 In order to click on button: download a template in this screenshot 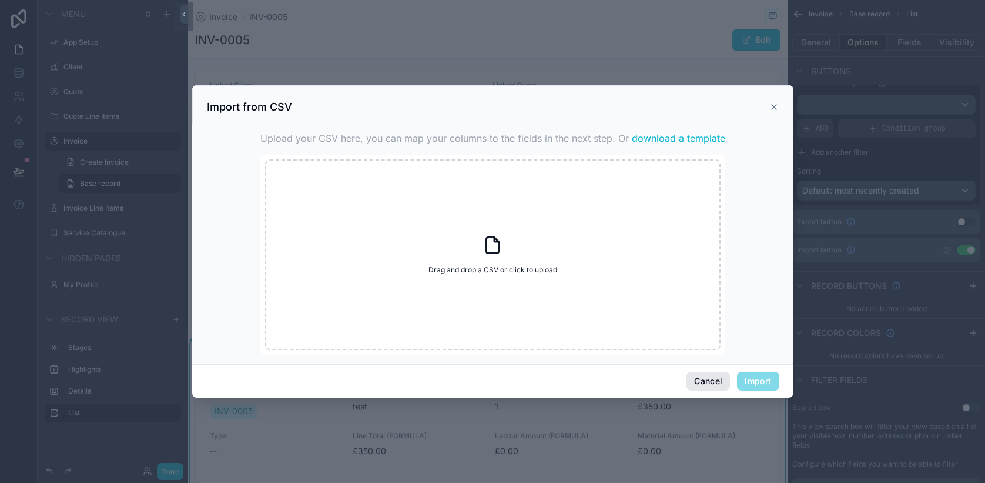, I will do `click(678, 138)`.